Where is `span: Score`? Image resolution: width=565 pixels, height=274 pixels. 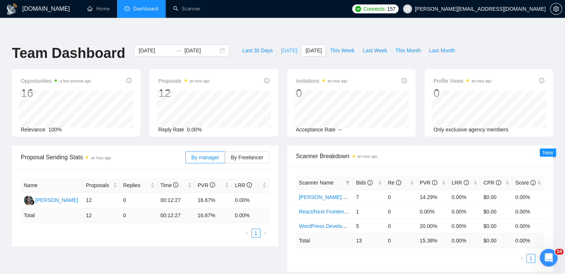
span: Score is located at coordinates (525, 183).